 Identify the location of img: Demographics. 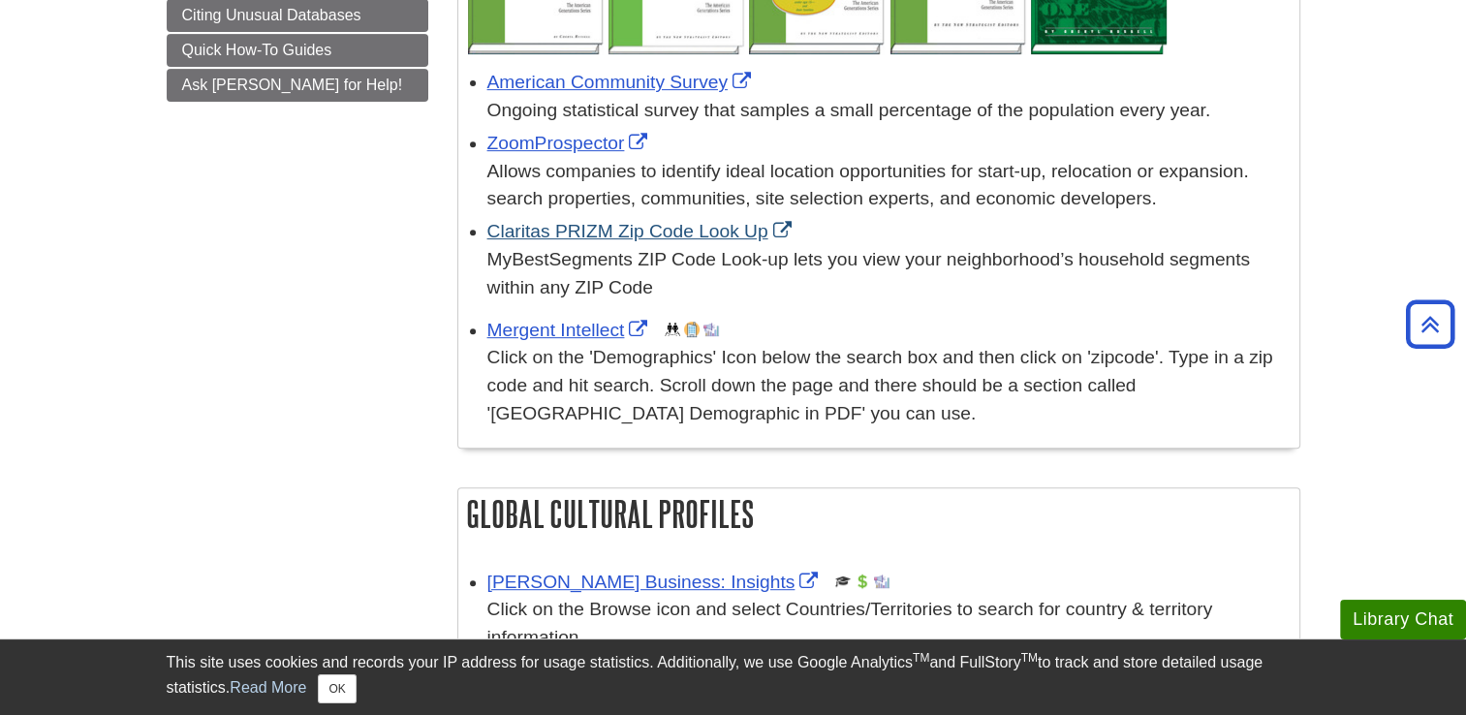
(673, 329).